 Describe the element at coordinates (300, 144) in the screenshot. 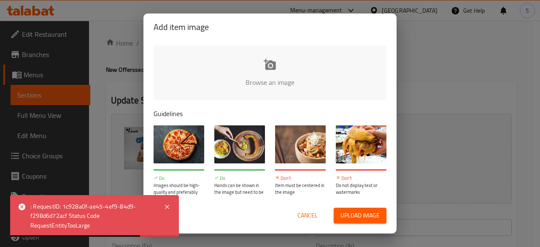

I see `img: guide-img-3@3x.jpg` at that location.